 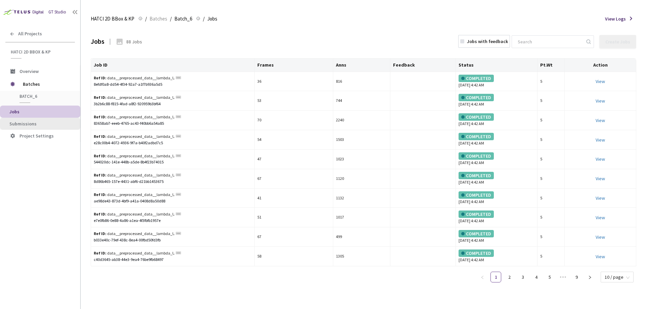 I want to click on a: 9, so click(x=577, y=277).